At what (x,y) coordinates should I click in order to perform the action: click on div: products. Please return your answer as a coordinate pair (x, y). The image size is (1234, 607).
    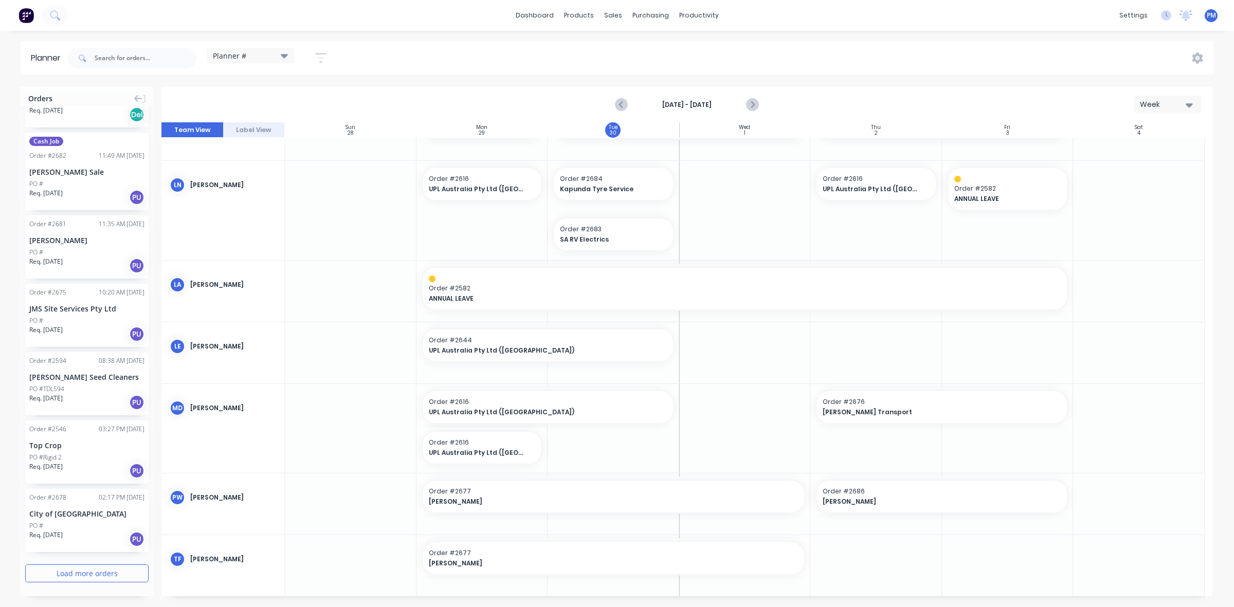
    Looking at the image, I should click on (579, 15).